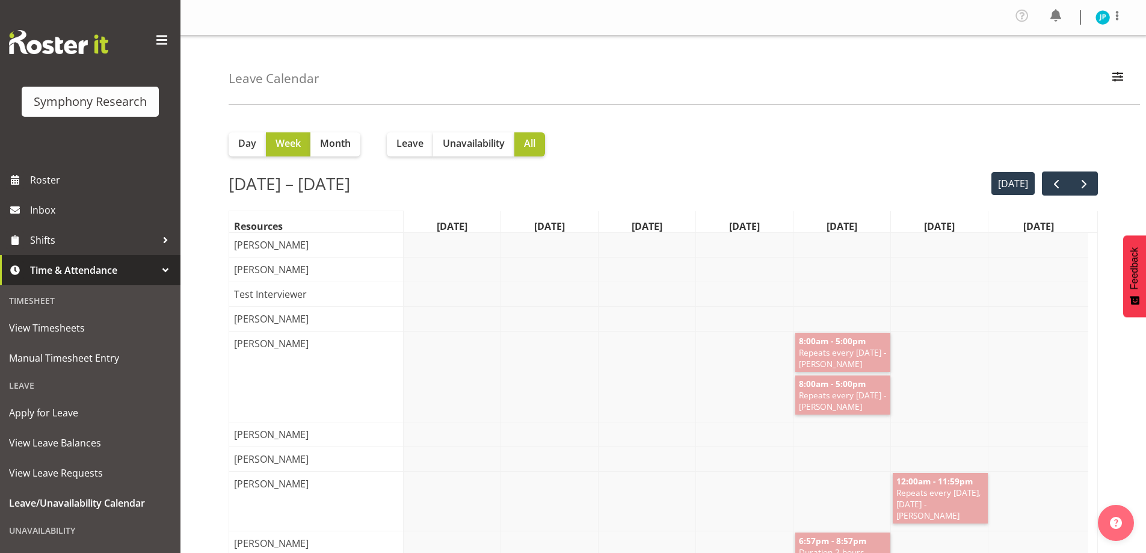 The width and height of the screenshot is (1146, 553). What do you see at coordinates (335, 143) in the screenshot?
I see `span: Month` at bounding box center [335, 143].